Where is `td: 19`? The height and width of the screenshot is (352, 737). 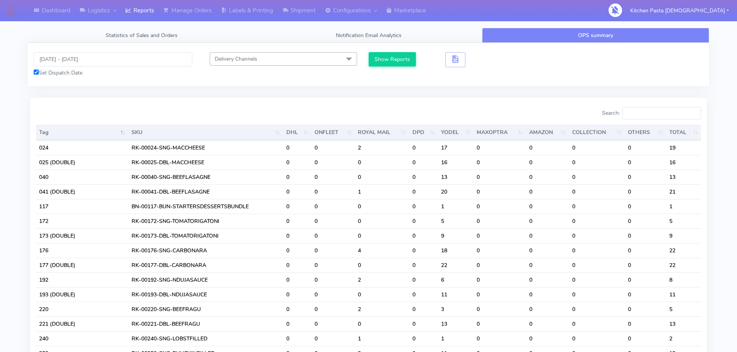
td: 19 is located at coordinates (683, 148).